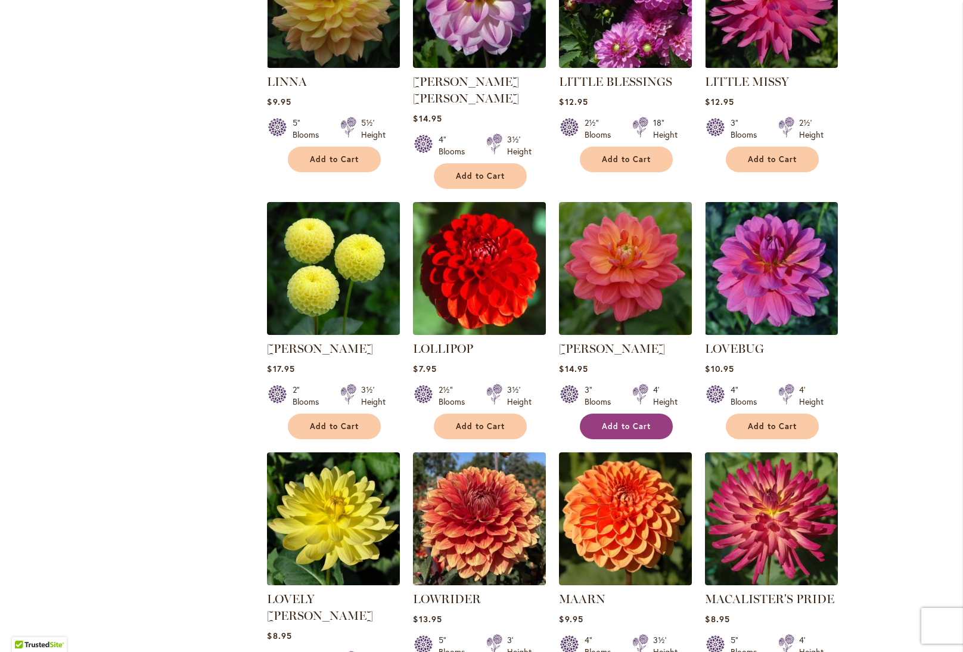  What do you see at coordinates (427, 618) in the screenshot?
I see `span: $13.95` at bounding box center [427, 618].